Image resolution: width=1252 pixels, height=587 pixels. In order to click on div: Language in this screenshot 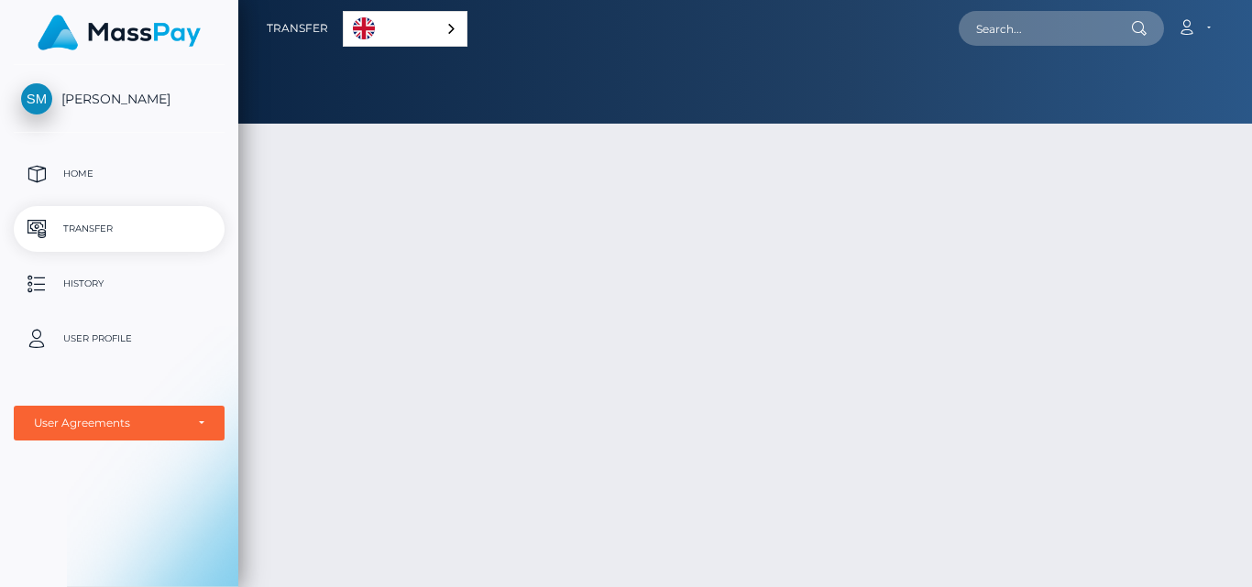, I will do `click(405, 28)`.